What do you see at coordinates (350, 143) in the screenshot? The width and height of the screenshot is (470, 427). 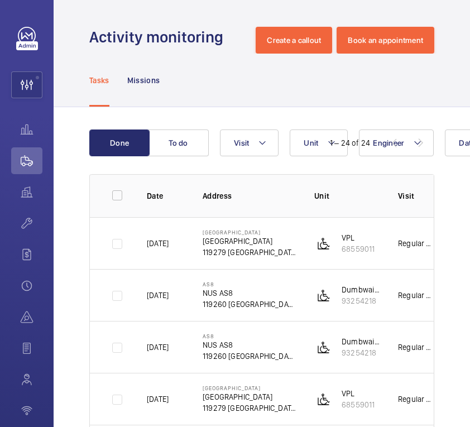 I see `div: 1 – 24 of 24` at bounding box center [350, 143].